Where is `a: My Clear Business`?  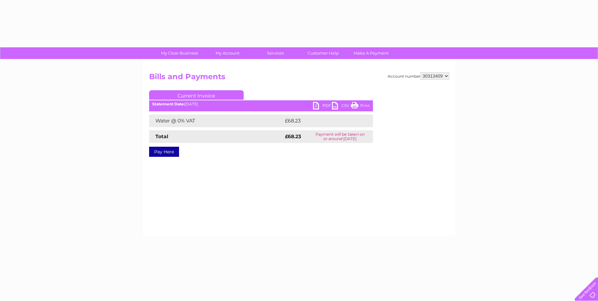 a: My Clear Business is located at coordinates (179, 53).